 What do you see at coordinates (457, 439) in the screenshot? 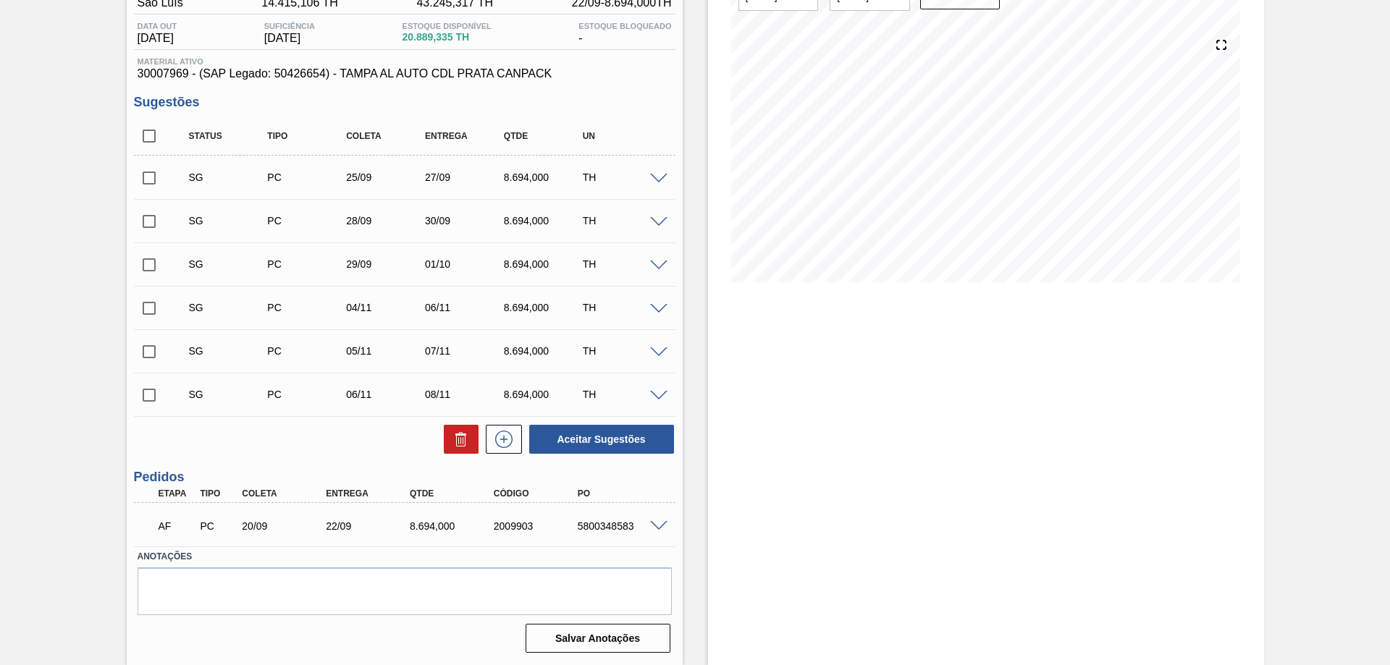
I see `div: Excluir Sugestões` at bounding box center [457, 439].